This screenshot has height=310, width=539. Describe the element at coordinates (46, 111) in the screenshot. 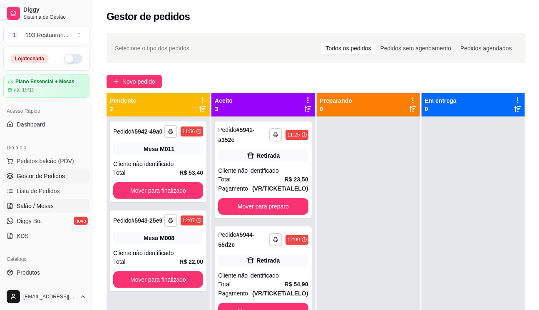

I see `div: Acesso Rápido` at that location.